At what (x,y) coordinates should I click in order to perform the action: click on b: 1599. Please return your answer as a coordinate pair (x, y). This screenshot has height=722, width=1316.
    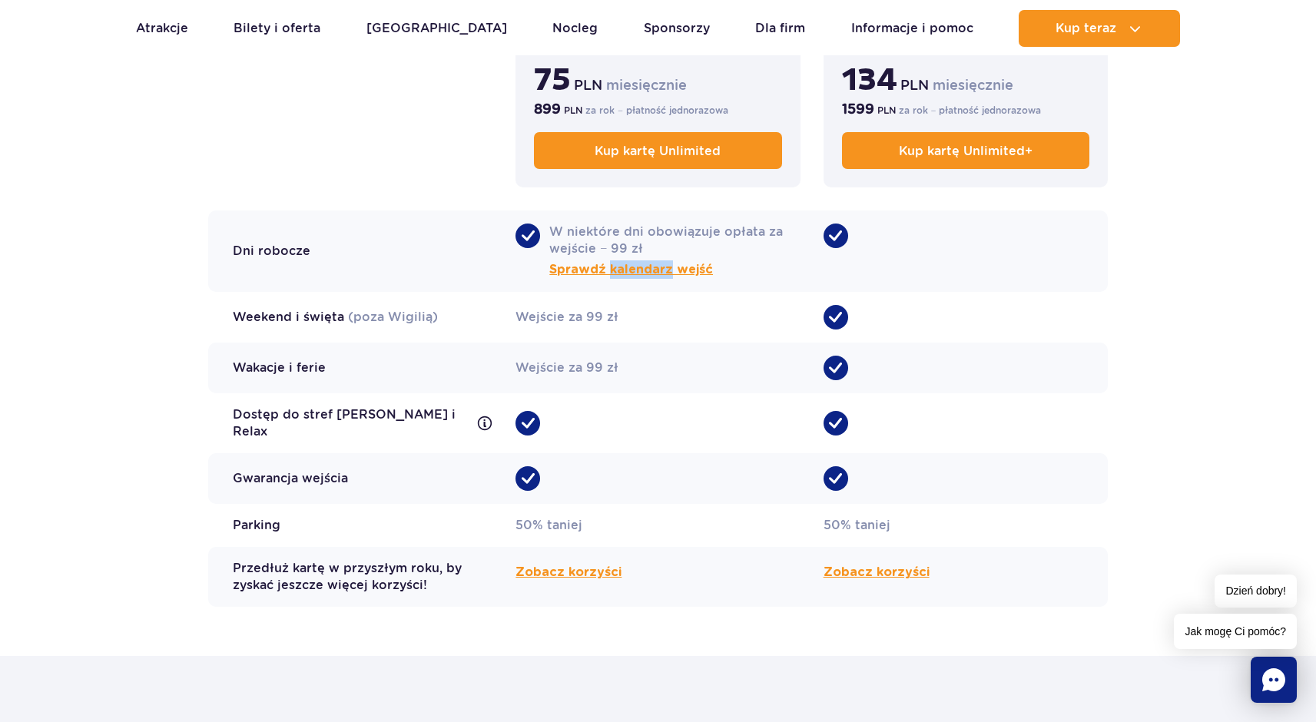
    Looking at the image, I should click on (858, 109).